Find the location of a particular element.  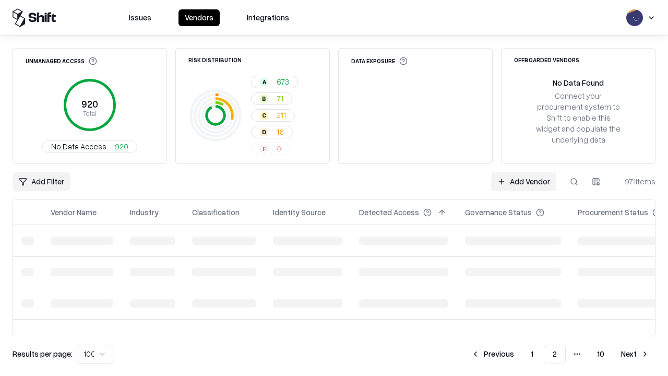

div: Unmanaged Access is located at coordinates (61, 61).